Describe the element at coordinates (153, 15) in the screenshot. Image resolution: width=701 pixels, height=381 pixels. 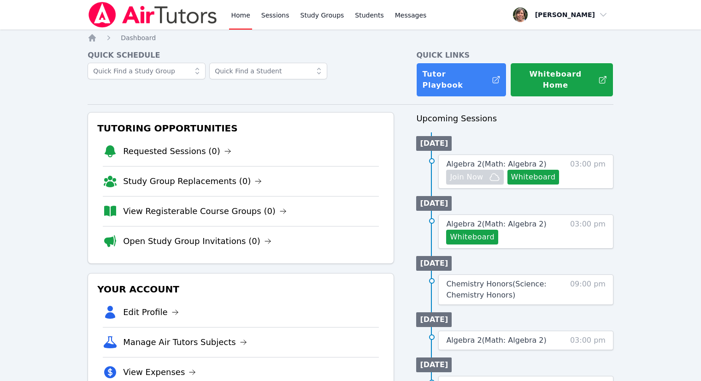
I see `img: Air Tutors` at that location.